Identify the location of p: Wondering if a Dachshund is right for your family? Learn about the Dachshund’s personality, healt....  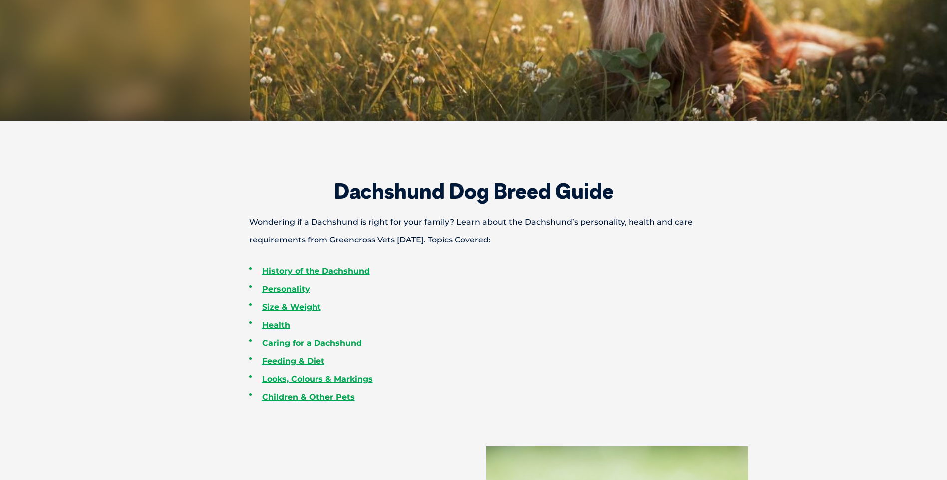
(474, 231).